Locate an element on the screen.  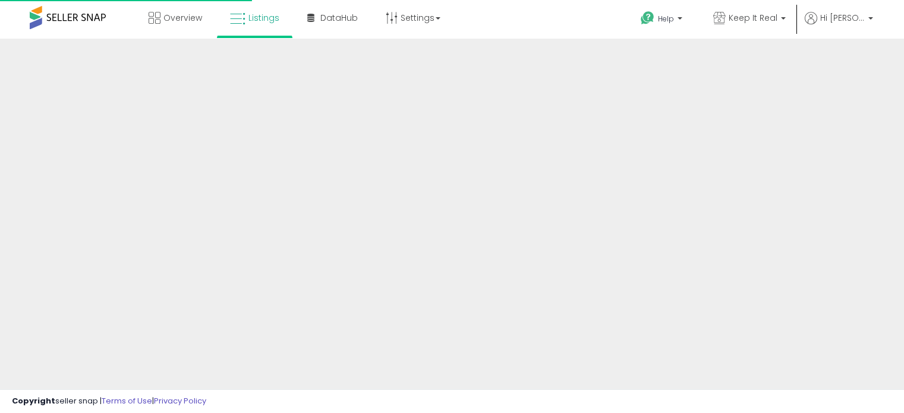
span: DataHub is located at coordinates (339, 18).